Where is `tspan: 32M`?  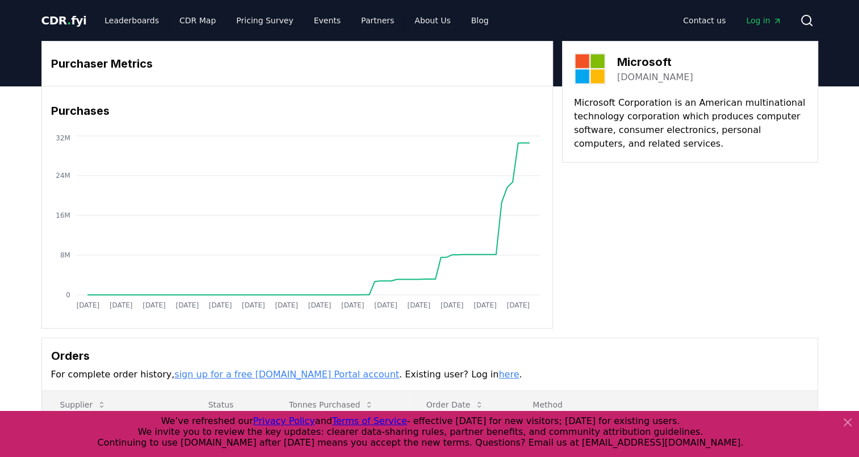 tspan: 32M is located at coordinates (63, 138).